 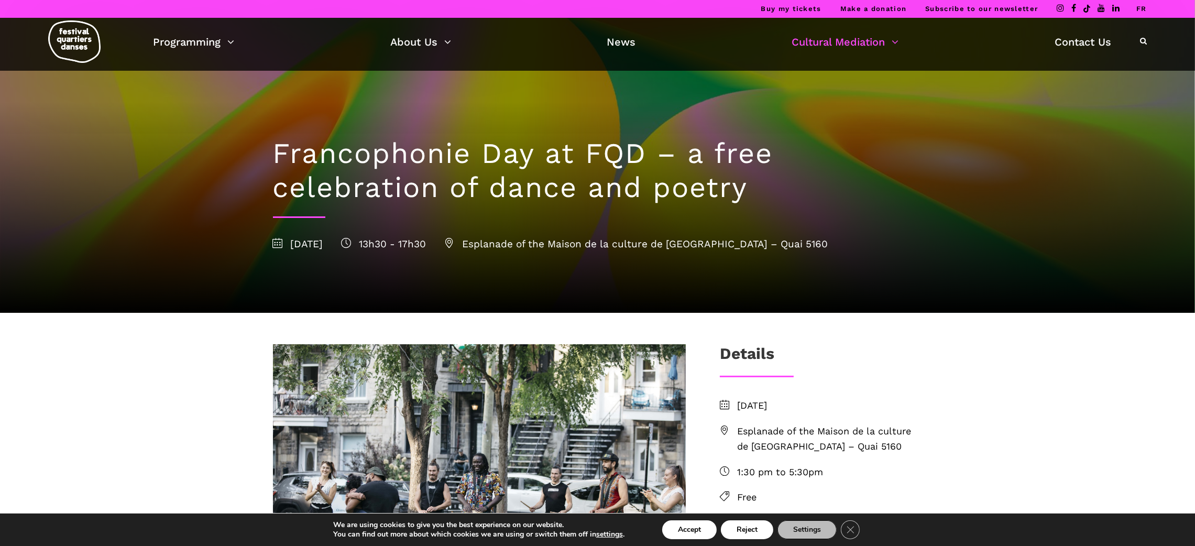 I want to click on a: About Us, so click(x=421, y=42).